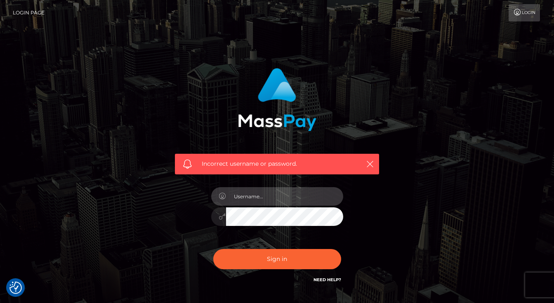 The width and height of the screenshot is (554, 303). I want to click on img: Revisit consent button, so click(16, 288).